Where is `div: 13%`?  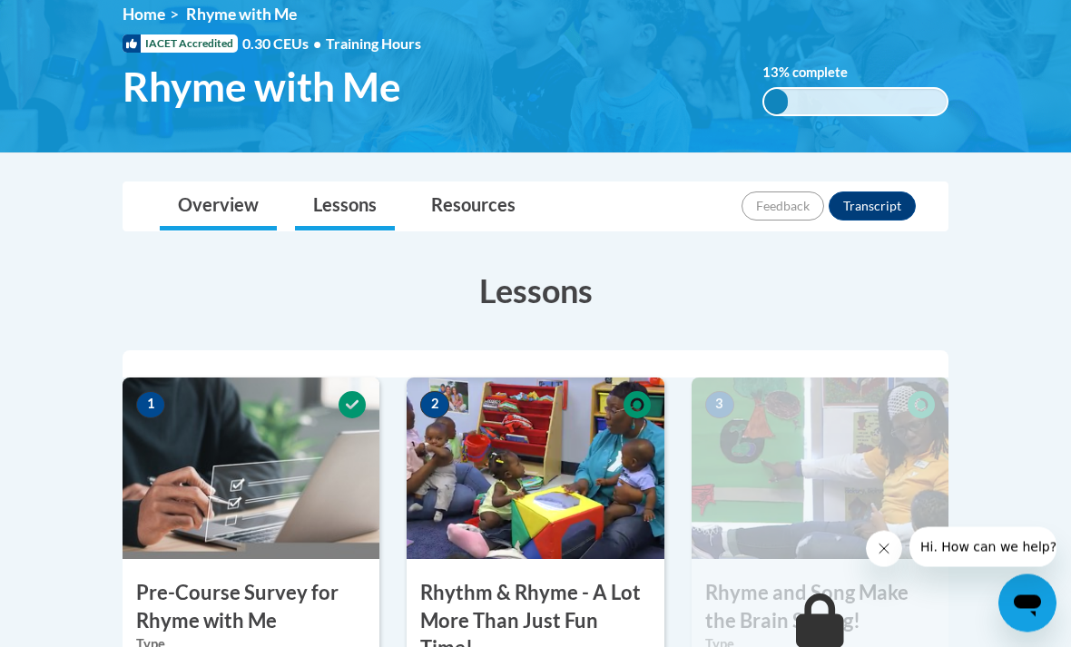 div: 13% is located at coordinates (776, 103).